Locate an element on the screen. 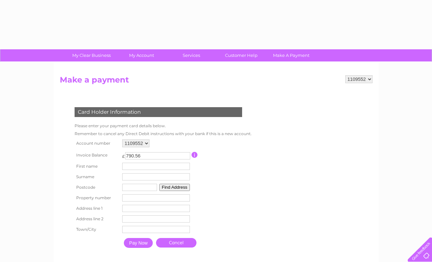 The image size is (432, 262). th: Address line 1 is located at coordinates (97, 208).